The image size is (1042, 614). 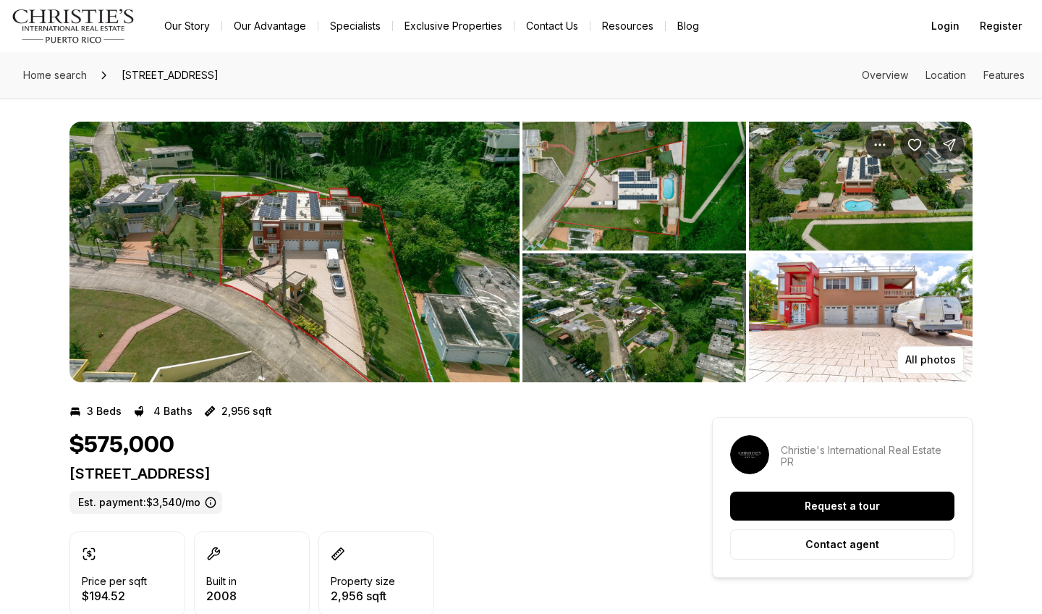 What do you see at coordinates (521, 252) in the screenshot?
I see `div: Listing Photos` at bounding box center [521, 252].